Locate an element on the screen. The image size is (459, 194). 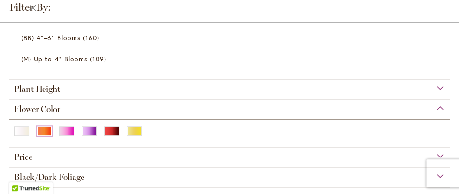
span: 109 is located at coordinates (99, 59).